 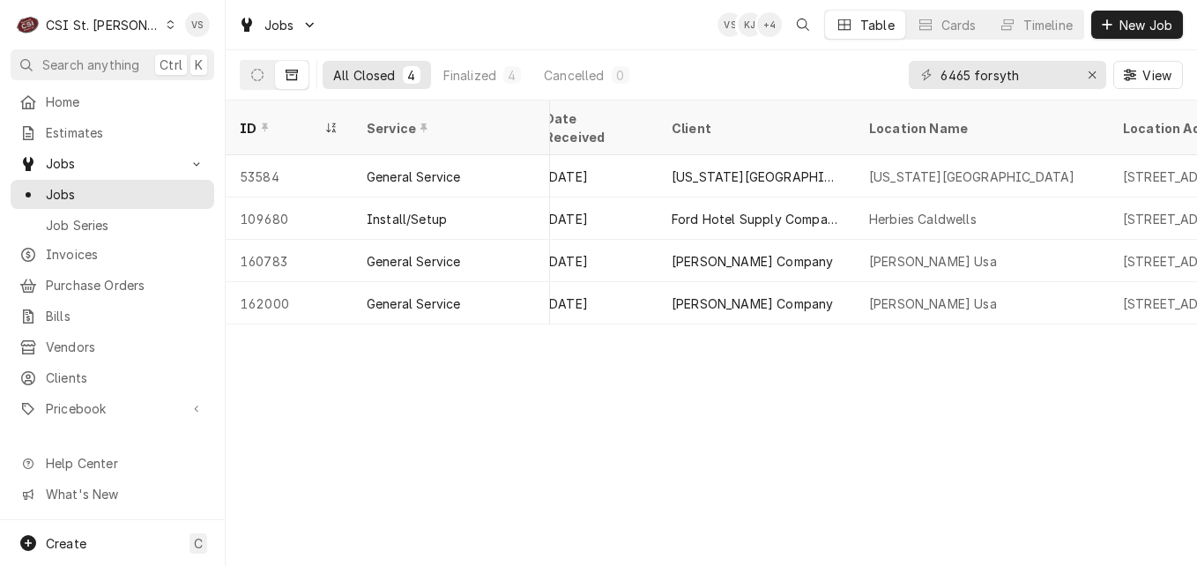 I want to click on button: Search anythingCtrlK, so click(x=112, y=64).